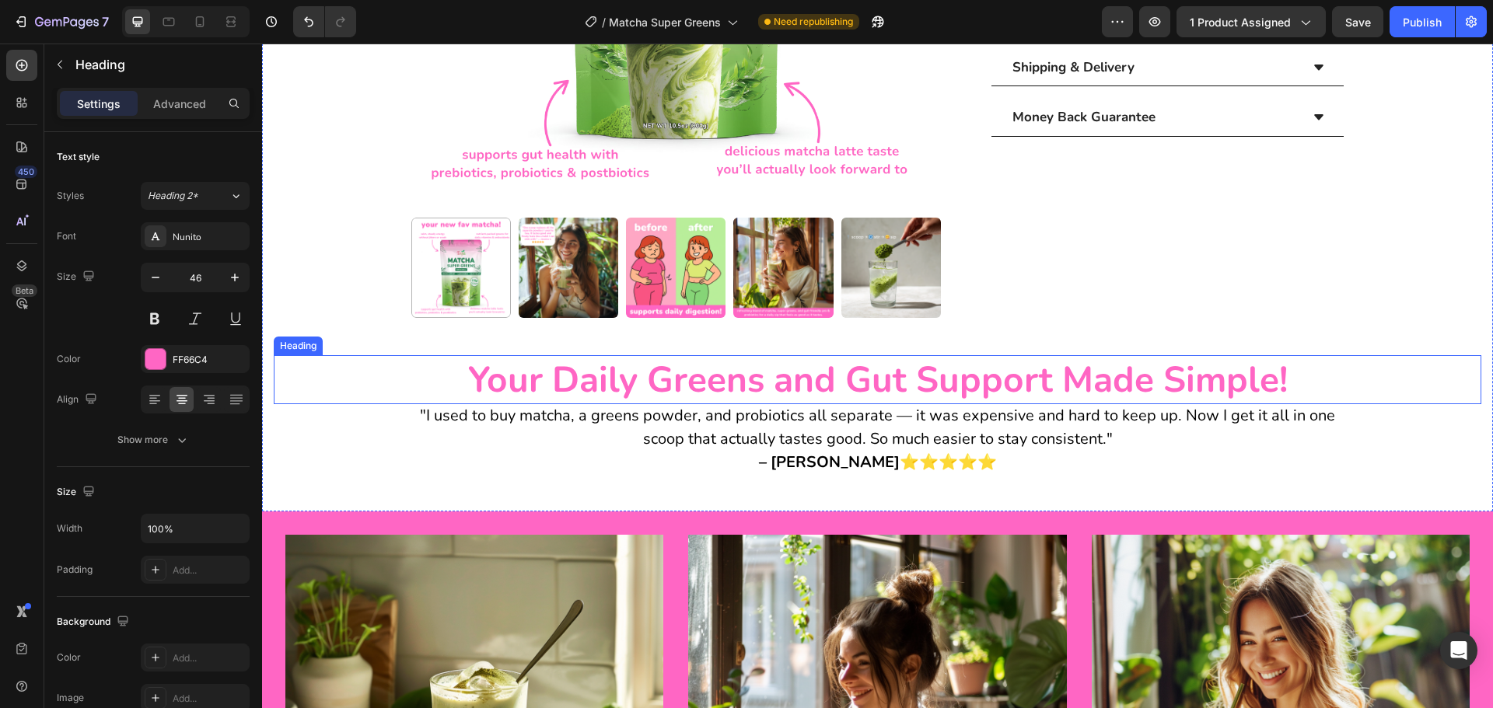 Image resolution: width=1493 pixels, height=708 pixels. I want to click on div: Nunito, so click(209, 237).